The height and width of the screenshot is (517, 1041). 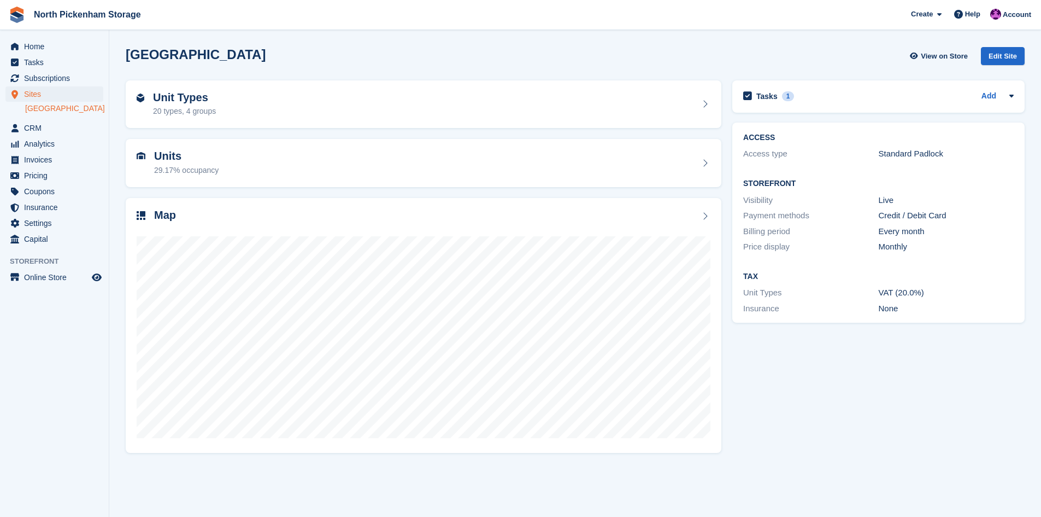 What do you see at coordinates (1017, 15) in the screenshot?
I see `span: Account` at bounding box center [1017, 15].